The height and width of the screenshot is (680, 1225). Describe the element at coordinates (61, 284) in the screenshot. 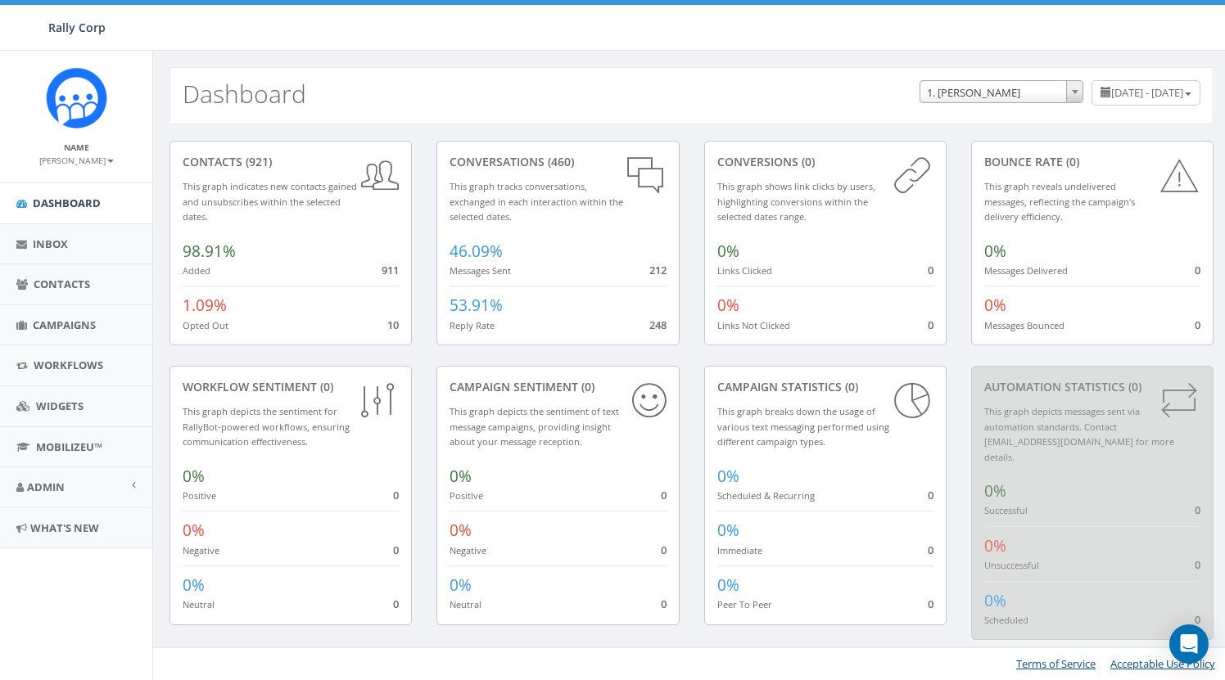

I see `span: Contacts` at that location.